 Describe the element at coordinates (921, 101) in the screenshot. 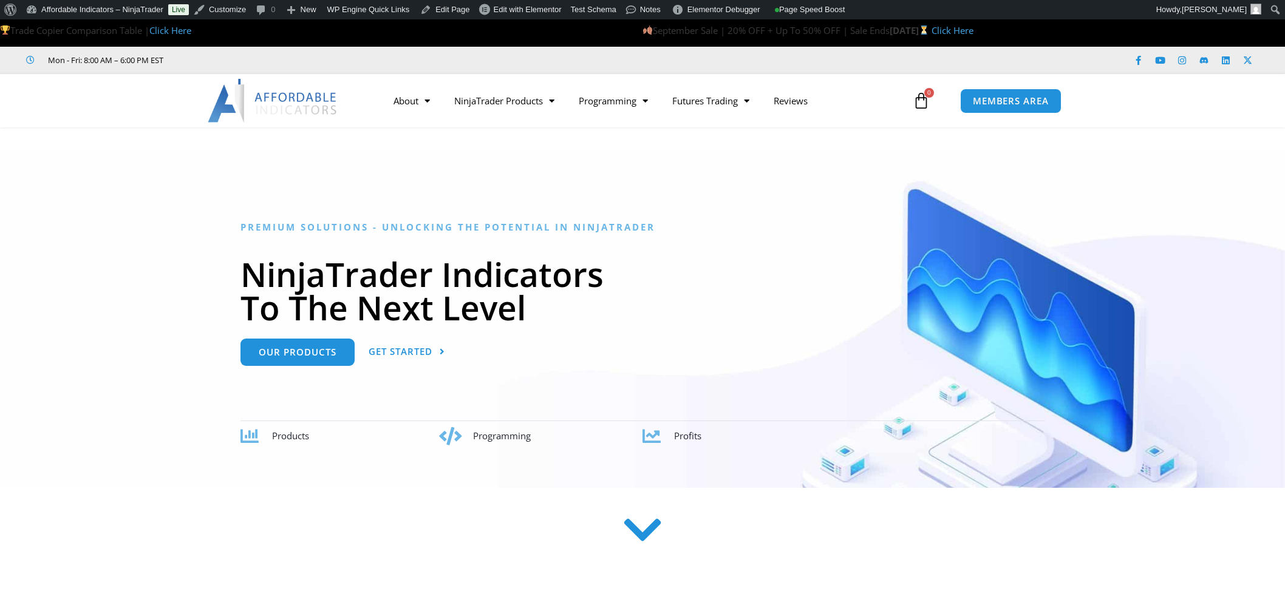

I see `a: 0` at that location.